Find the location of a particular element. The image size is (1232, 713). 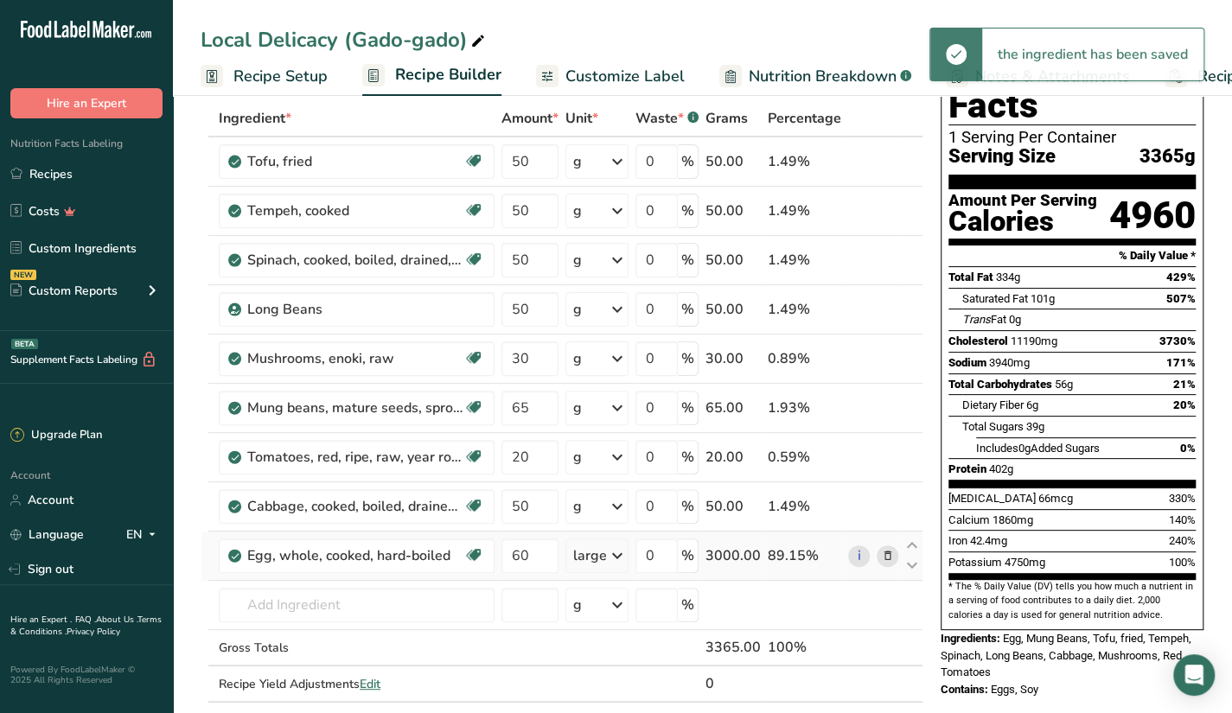

div: Open Intercom Messenger is located at coordinates (1194, 675).